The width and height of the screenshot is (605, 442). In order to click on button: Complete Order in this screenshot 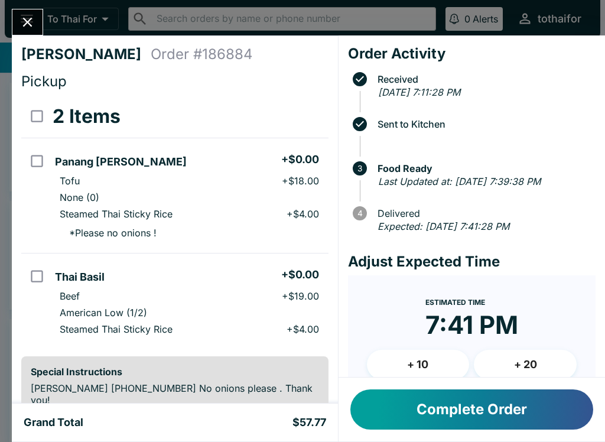, I will do `click(471, 409)`.